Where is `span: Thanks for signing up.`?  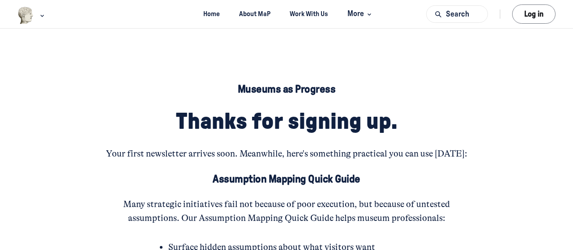
span: Thanks for signing up. is located at coordinates (286, 122).